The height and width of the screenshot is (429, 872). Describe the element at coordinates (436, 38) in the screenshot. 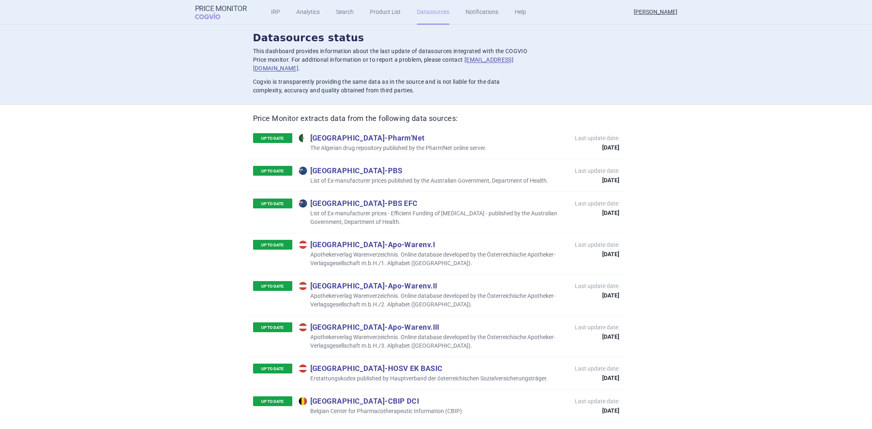

I see `h2: Datasources status` at that location.